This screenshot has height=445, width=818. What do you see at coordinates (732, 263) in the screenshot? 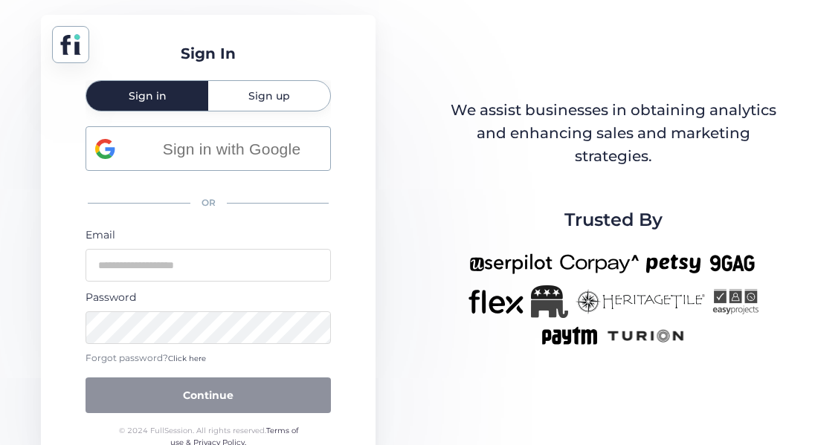
I see `img: 9gag-new.png` at bounding box center [732, 263].